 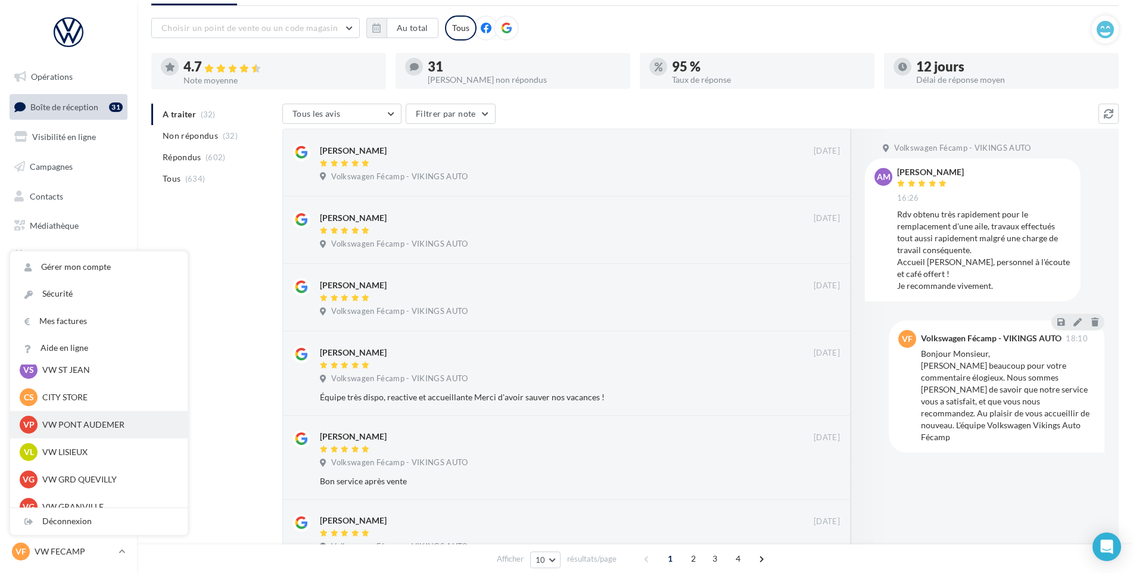 What do you see at coordinates (172, 179) in the screenshot?
I see `span: Tous` at bounding box center [172, 179].